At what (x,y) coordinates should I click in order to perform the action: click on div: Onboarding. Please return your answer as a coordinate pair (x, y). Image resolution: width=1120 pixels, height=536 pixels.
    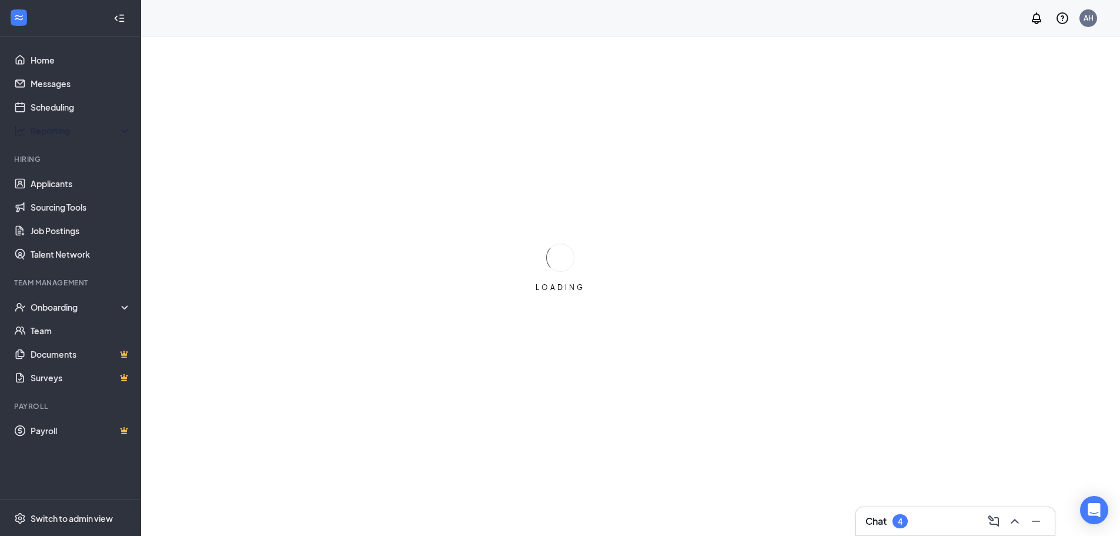
    Looking at the image, I should click on (76, 307).